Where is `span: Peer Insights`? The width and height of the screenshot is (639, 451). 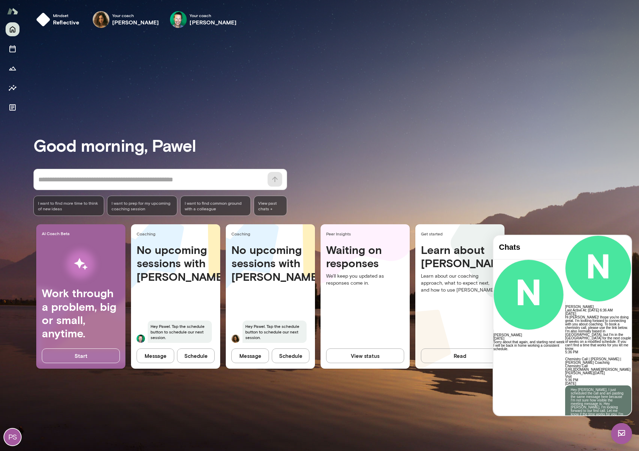
span: Peer Insights is located at coordinates (367, 234).